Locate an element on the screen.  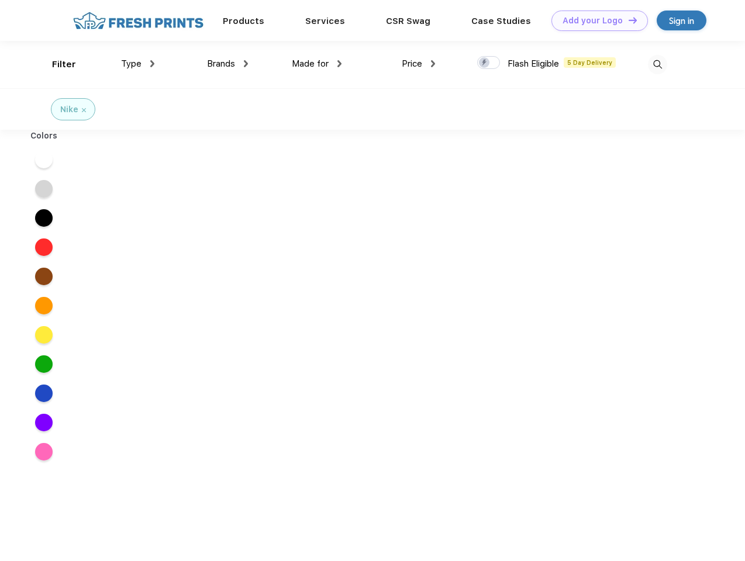
div: Colors is located at coordinates (44, 136).